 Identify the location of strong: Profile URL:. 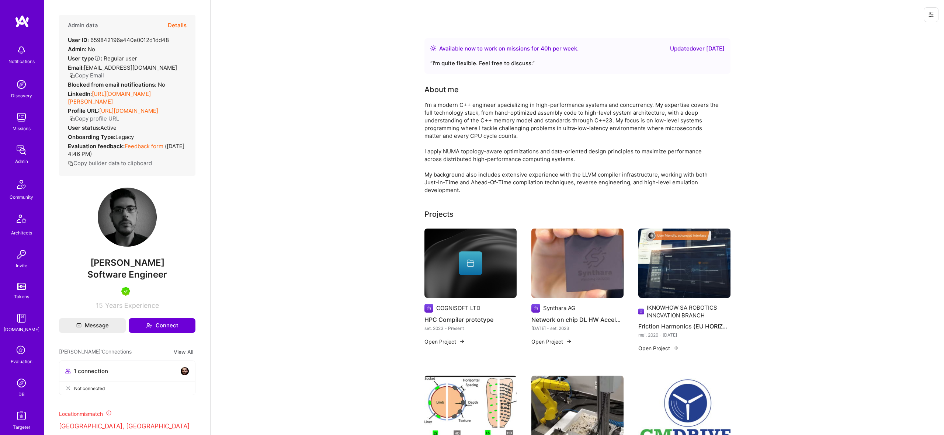
(83, 111).